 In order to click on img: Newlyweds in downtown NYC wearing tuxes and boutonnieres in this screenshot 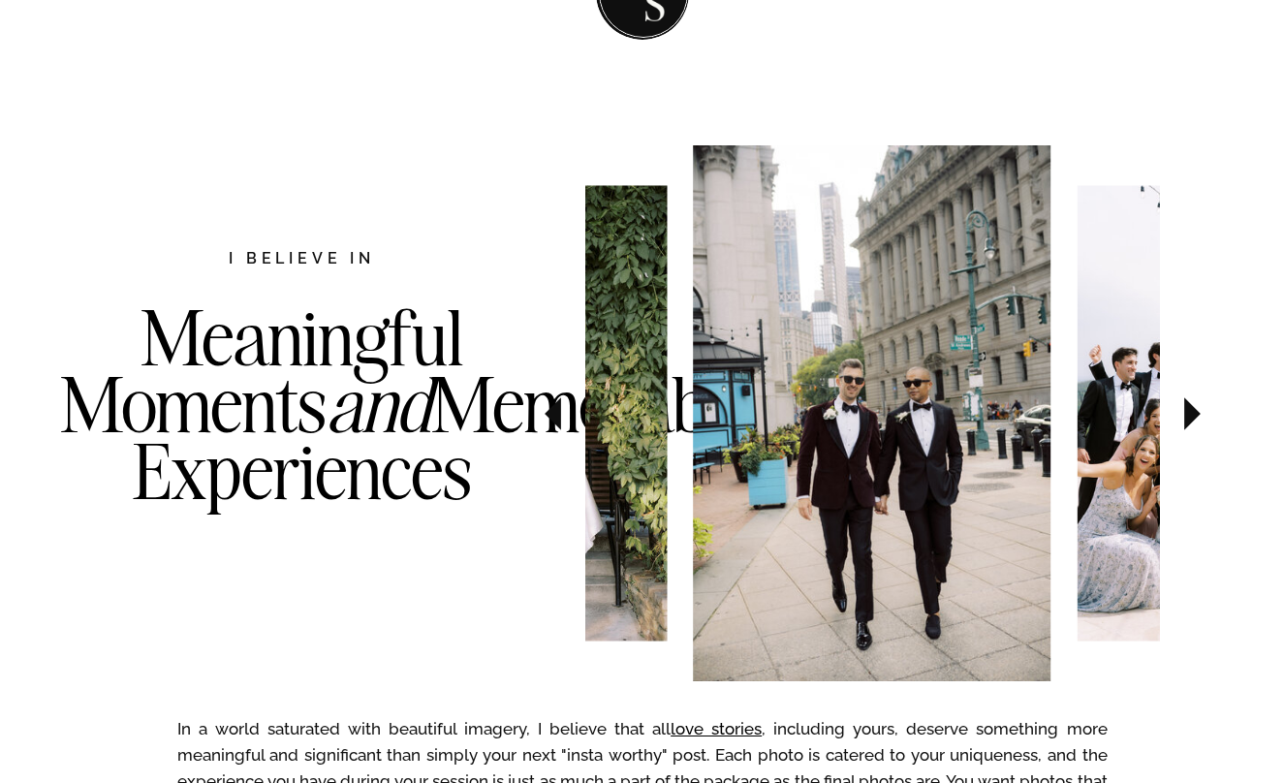, I will do `click(872, 413)`.